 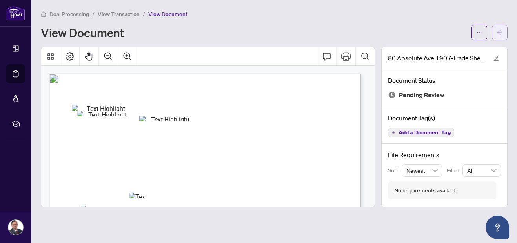 What do you see at coordinates (445, 80) in the screenshot?
I see `h4: Document Status` at bounding box center [445, 80].